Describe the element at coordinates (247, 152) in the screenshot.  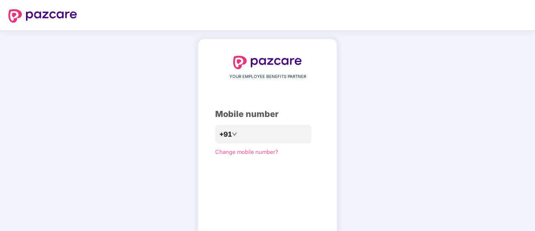
I see `a: Change mobile number?` at that location.